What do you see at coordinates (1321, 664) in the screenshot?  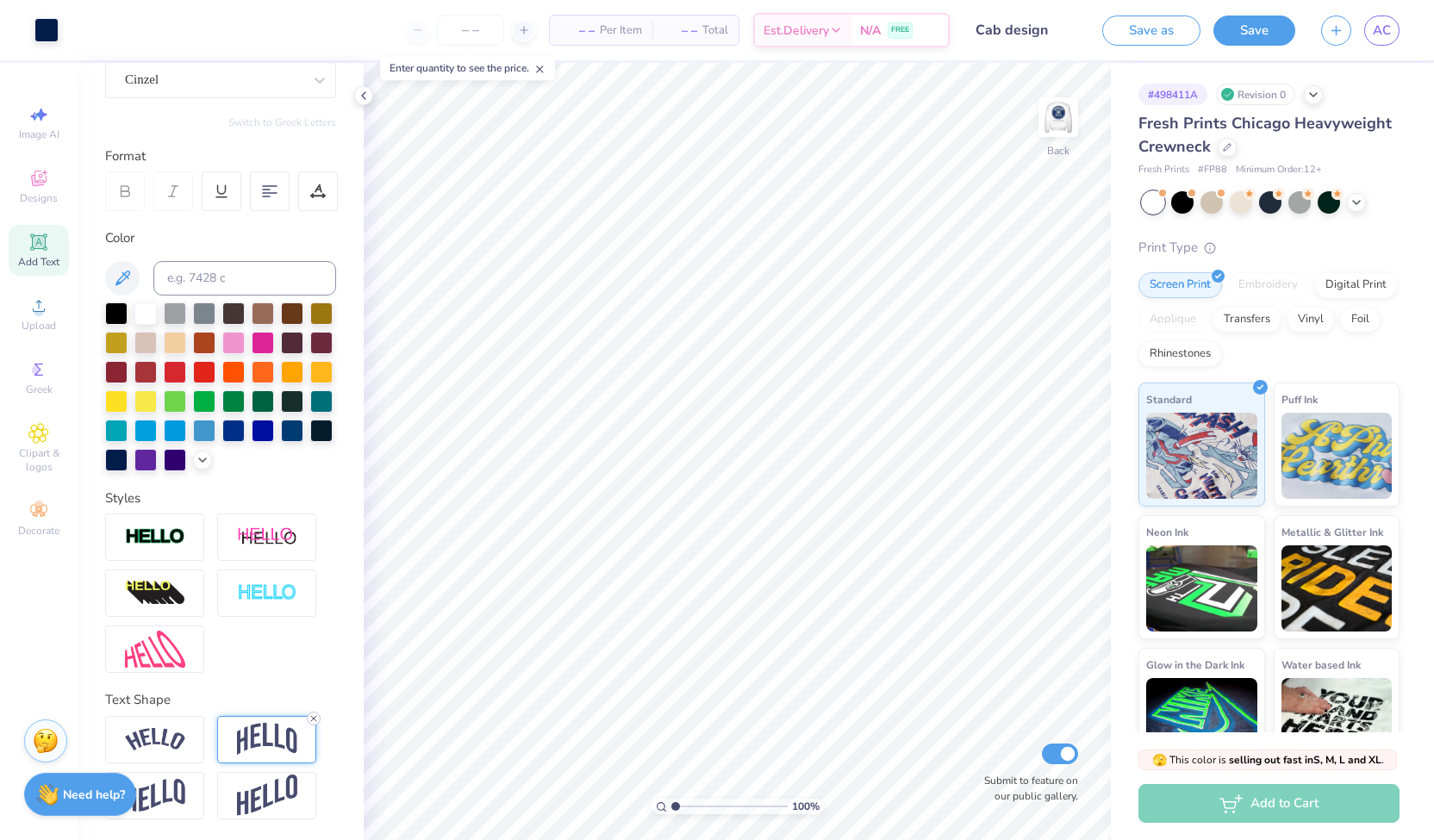 I see `span: Water based Ink` at bounding box center [1321, 664].